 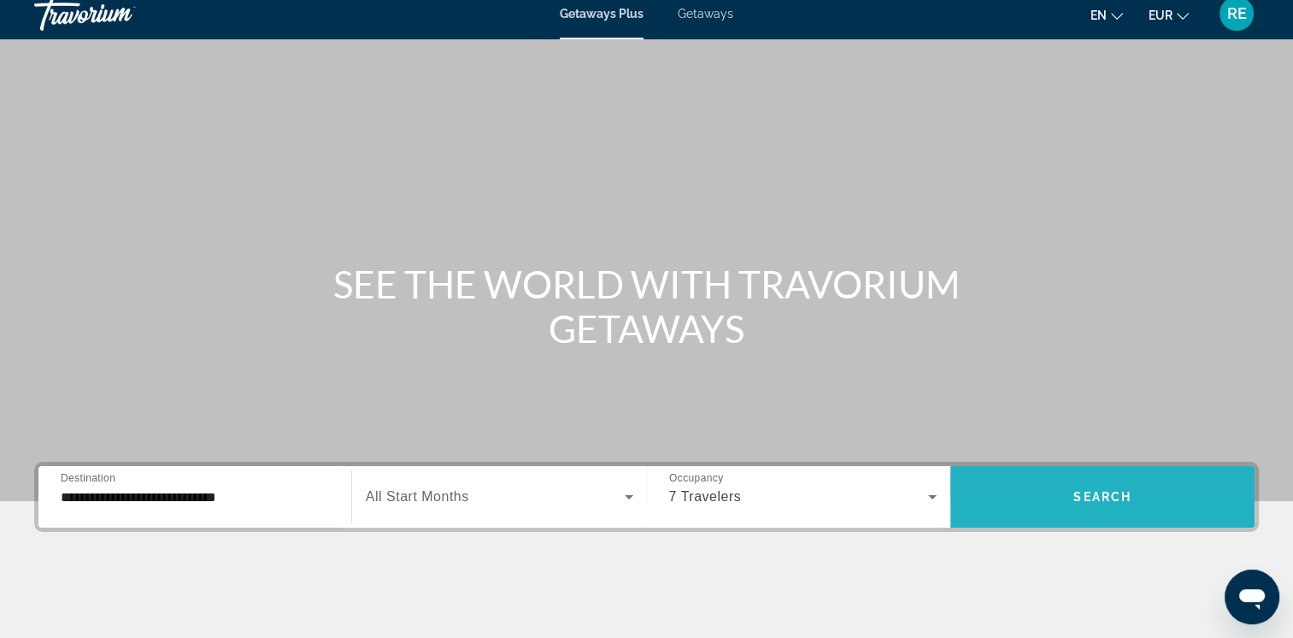 I want to click on span: RE, so click(x=1237, y=14).